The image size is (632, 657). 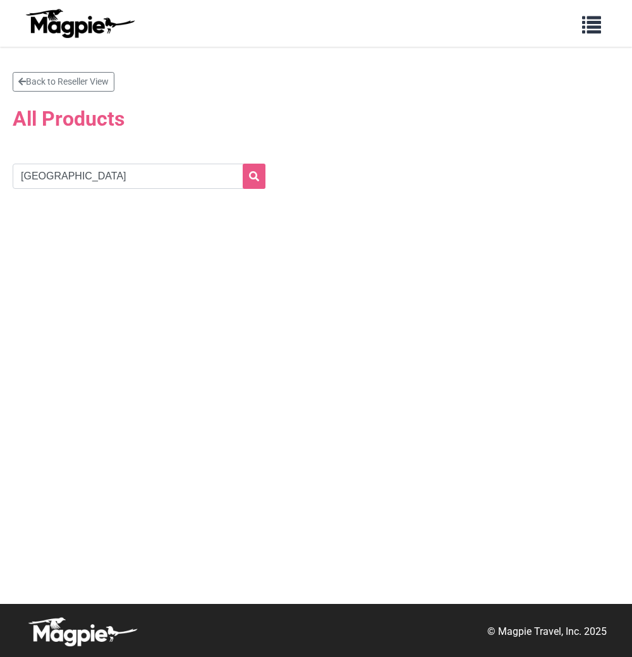 I want to click on img: logo-ab69f6fb50320c5b225c76a69d11143b.png, so click(x=80, y=23).